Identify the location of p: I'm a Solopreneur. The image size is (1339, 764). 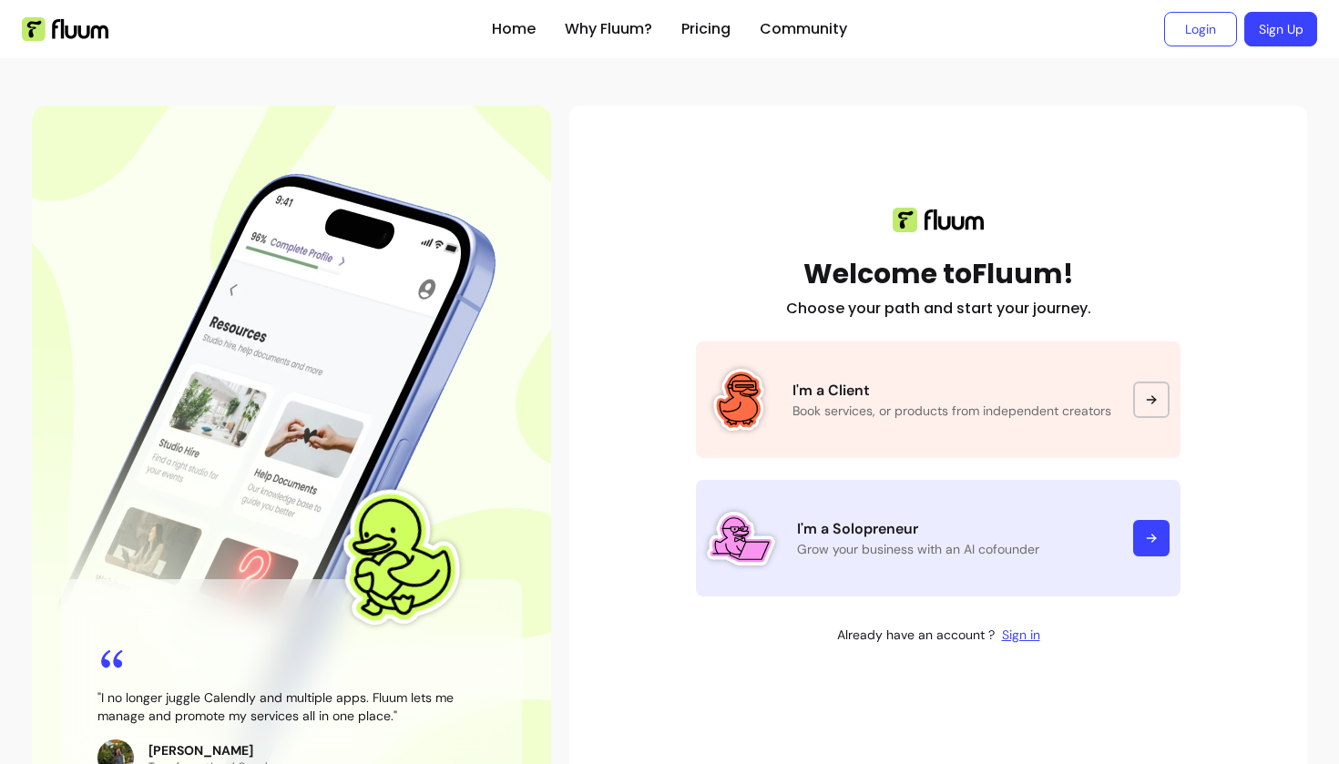
(954, 529).